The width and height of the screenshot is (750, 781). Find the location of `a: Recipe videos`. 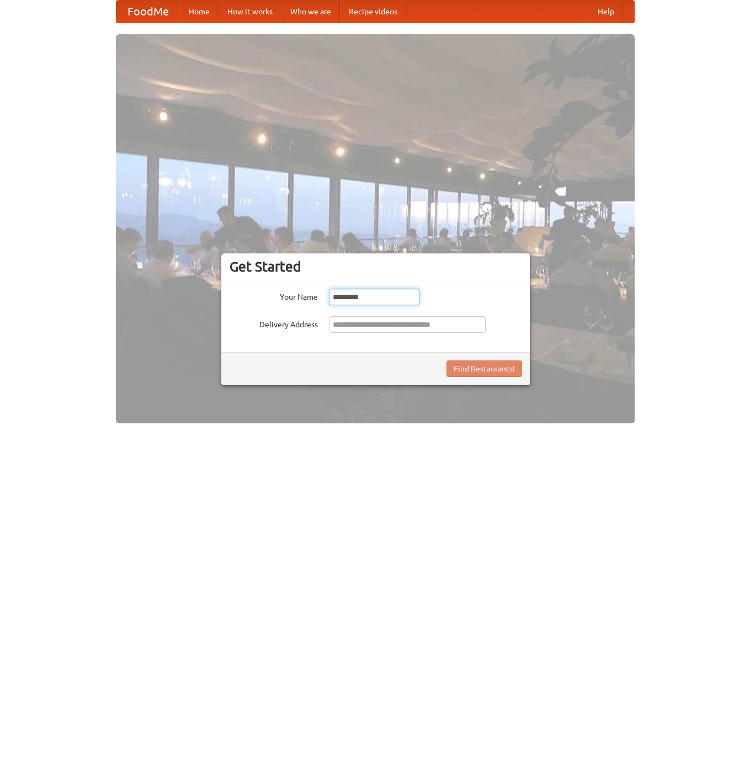

a: Recipe videos is located at coordinates (373, 12).